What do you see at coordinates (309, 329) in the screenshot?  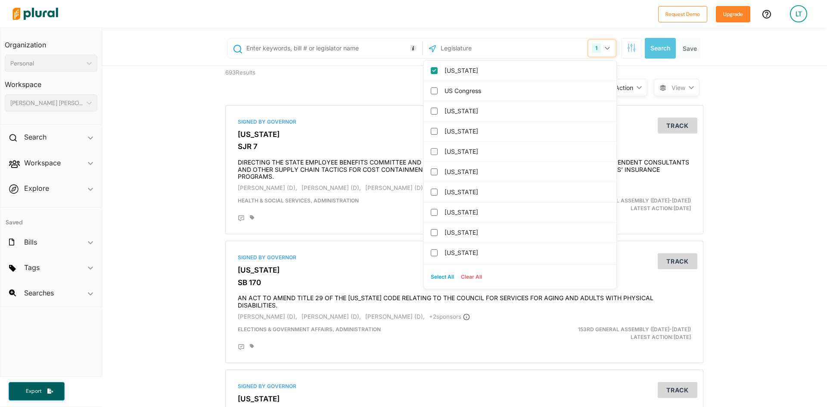 I see `span: Elections & Government Affairs, Administration` at bounding box center [309, 329].